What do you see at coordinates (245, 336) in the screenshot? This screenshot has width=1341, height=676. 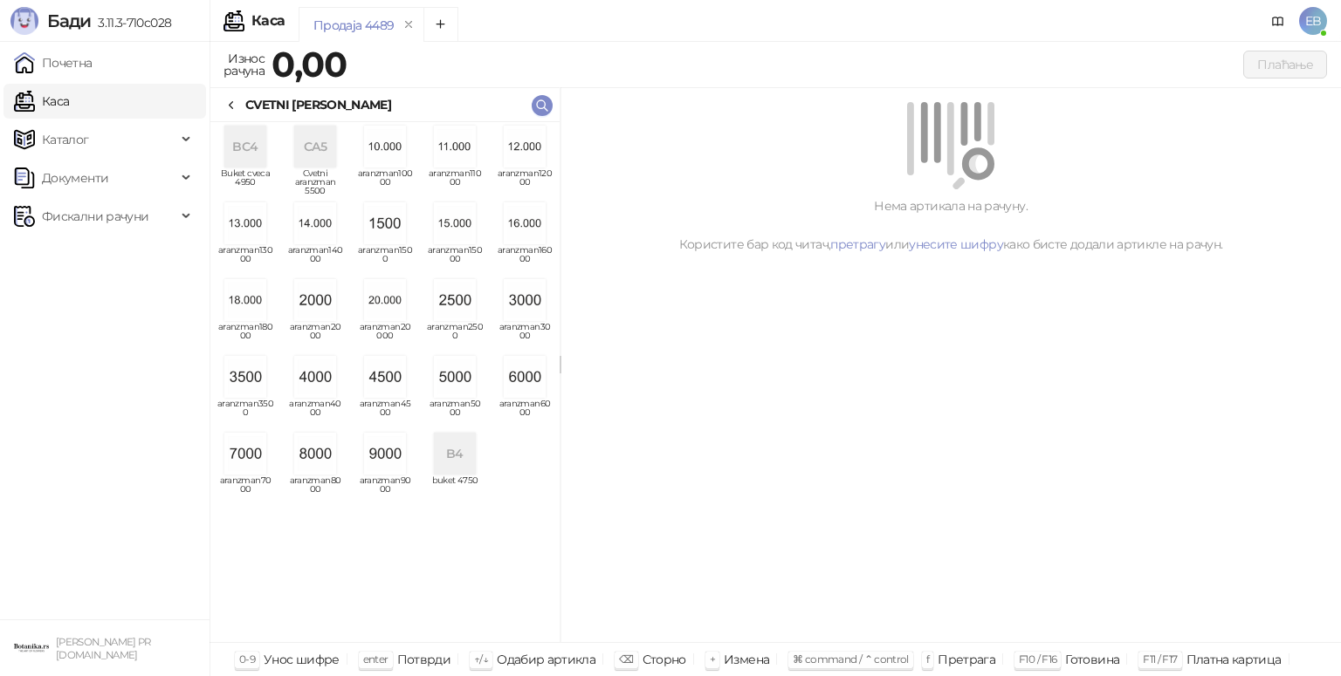 I see `span: aranzman18000` at bounding box center [245, 336].